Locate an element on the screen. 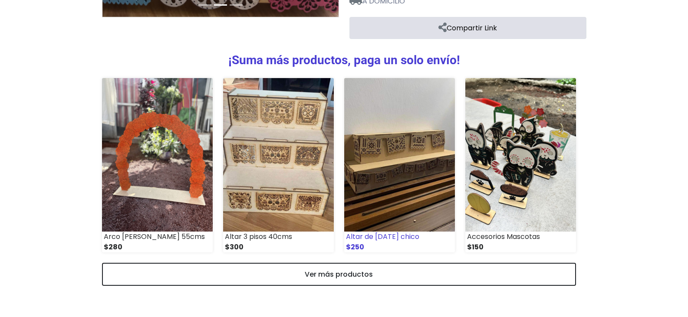 The image size is (688, 317). img: Arco de flores 55cms is located at coordinates (157, 155).